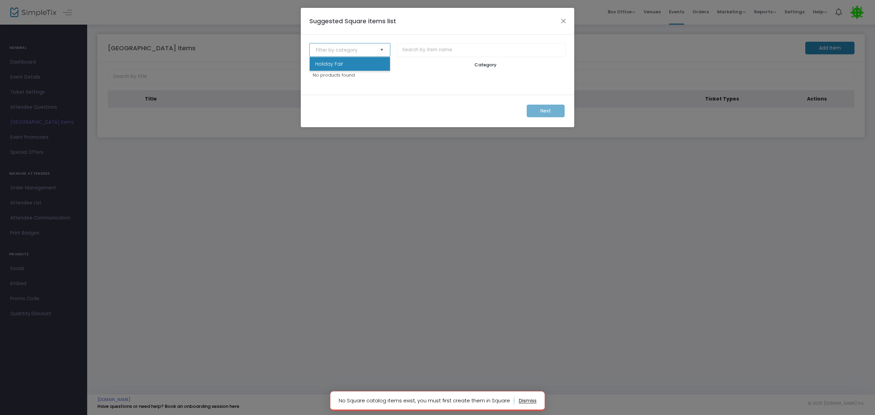 This screenshot has width=875, height=415. Describe the element at coordinates (390, 75) in the screenshot. I see `p: No products found` at that location.